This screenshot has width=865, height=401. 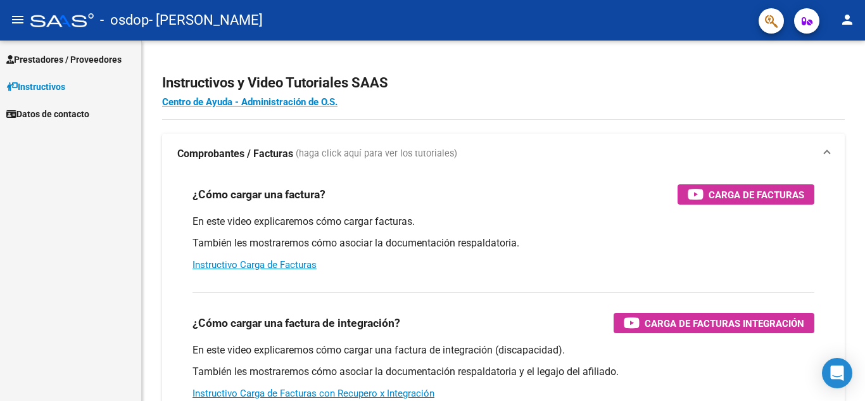 I want to click on a: Instructivo Carga de Facturas, so click(x=255, y=265).